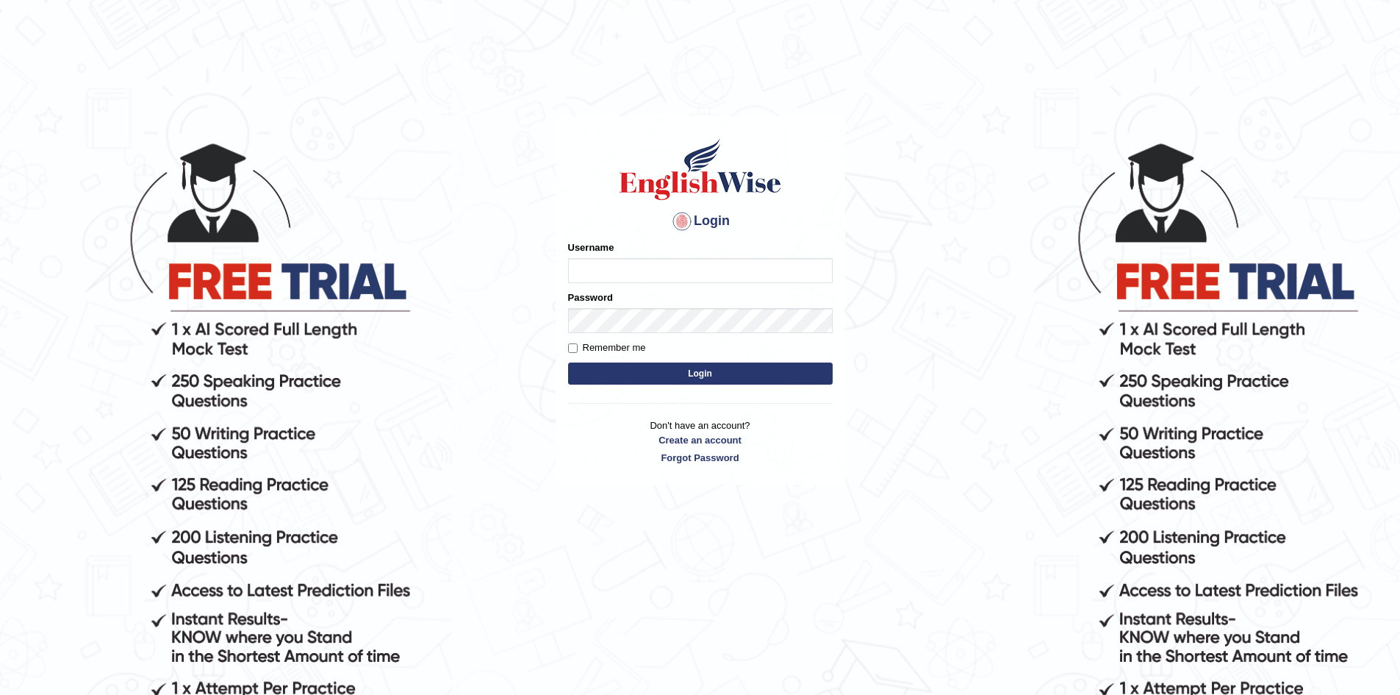 This screenshot has height=695, width=1400. What do you see at coordinates (591, 247) in the screenshot?
I see `label: Username` at bounding box center [591, 247].